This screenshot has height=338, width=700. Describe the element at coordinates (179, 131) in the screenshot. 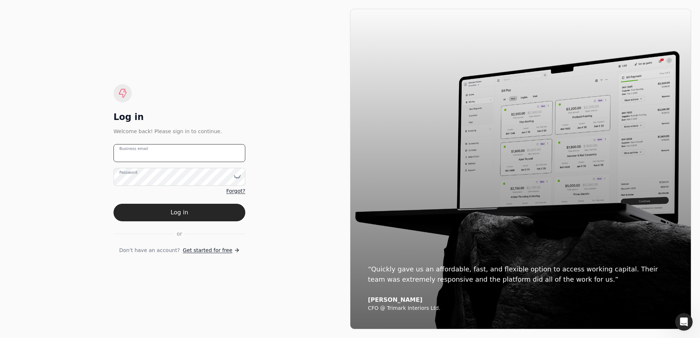

I see `div: Welcome back! Please sign in to continue.` at that location.